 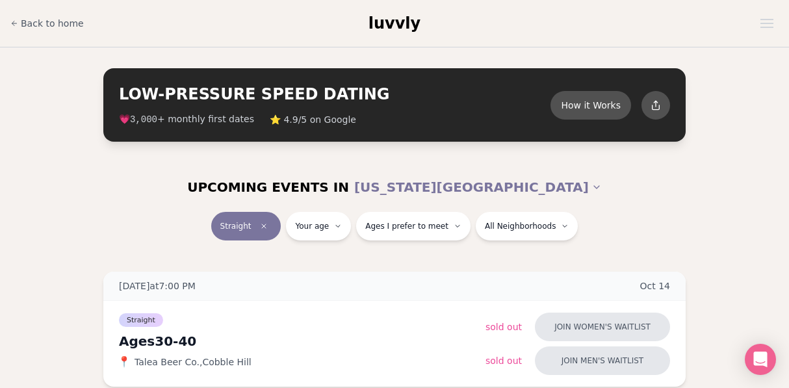 What do you see at coordinates (395, 23) in the screenshot?
I see `span: luvvly` at bounding box center [395, 23].